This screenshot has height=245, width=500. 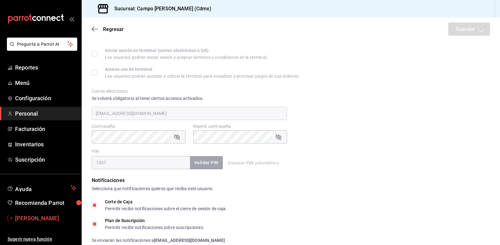 I want to click on div: Selecciona que notificaciones quieres que reciba este usuario., so click(x=291, y=189).